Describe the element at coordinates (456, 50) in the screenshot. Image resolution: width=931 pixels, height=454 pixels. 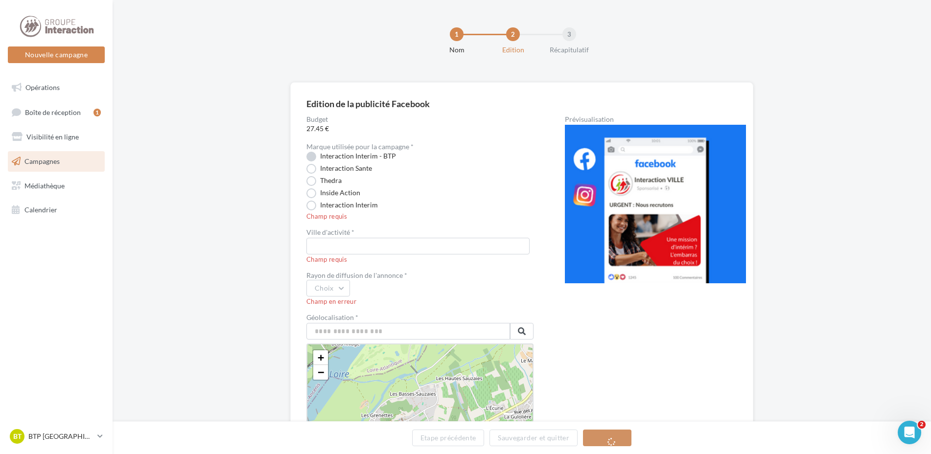
I see `div: Nom` at that location.